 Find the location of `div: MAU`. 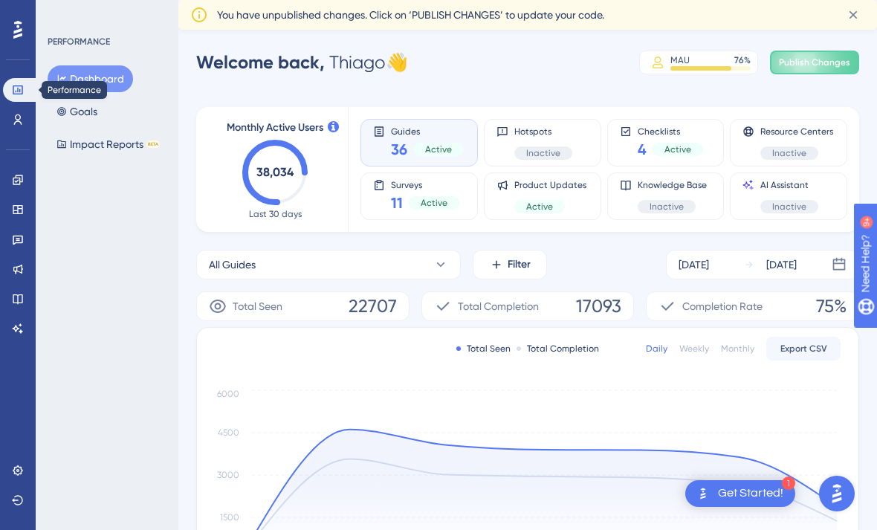

div: MAU is located at coordinates (680, 60).